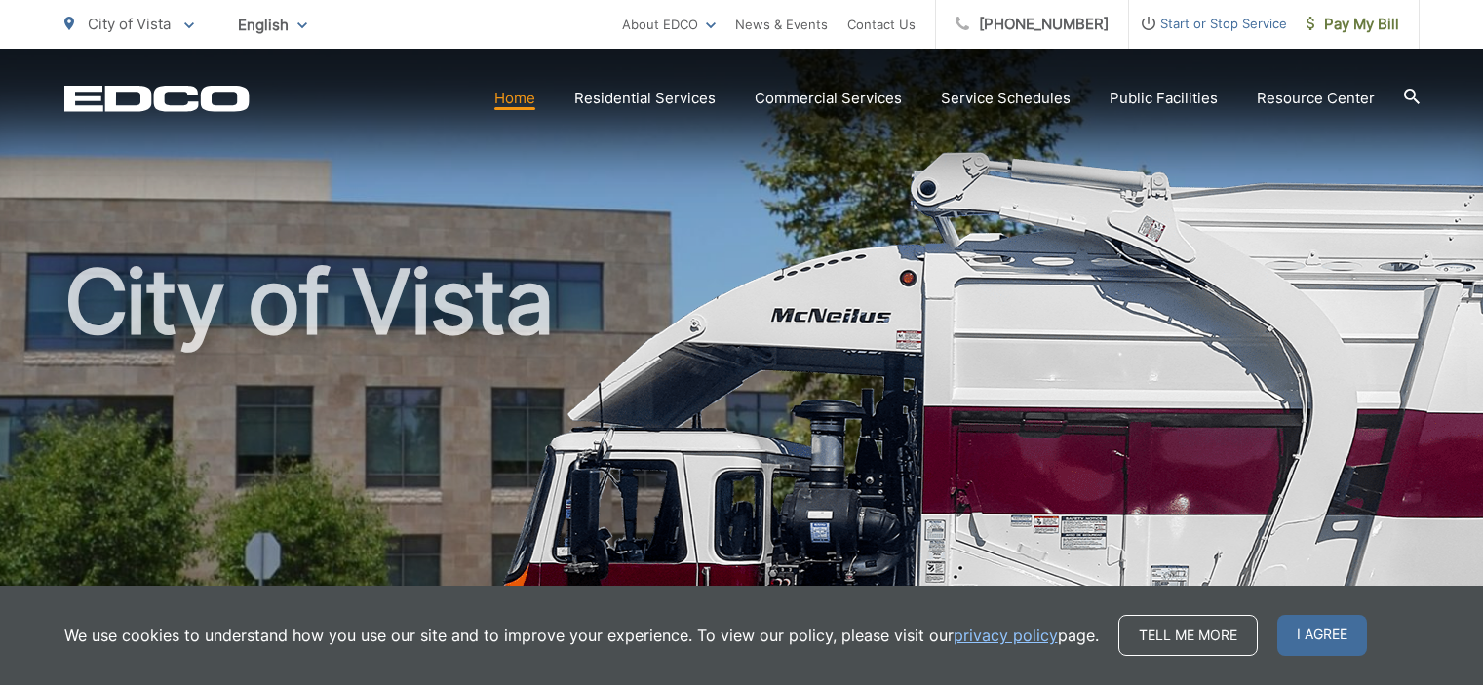 This screenshot has width=1483, height=685. I want to click on a: About EDCO, so click(669, 24).